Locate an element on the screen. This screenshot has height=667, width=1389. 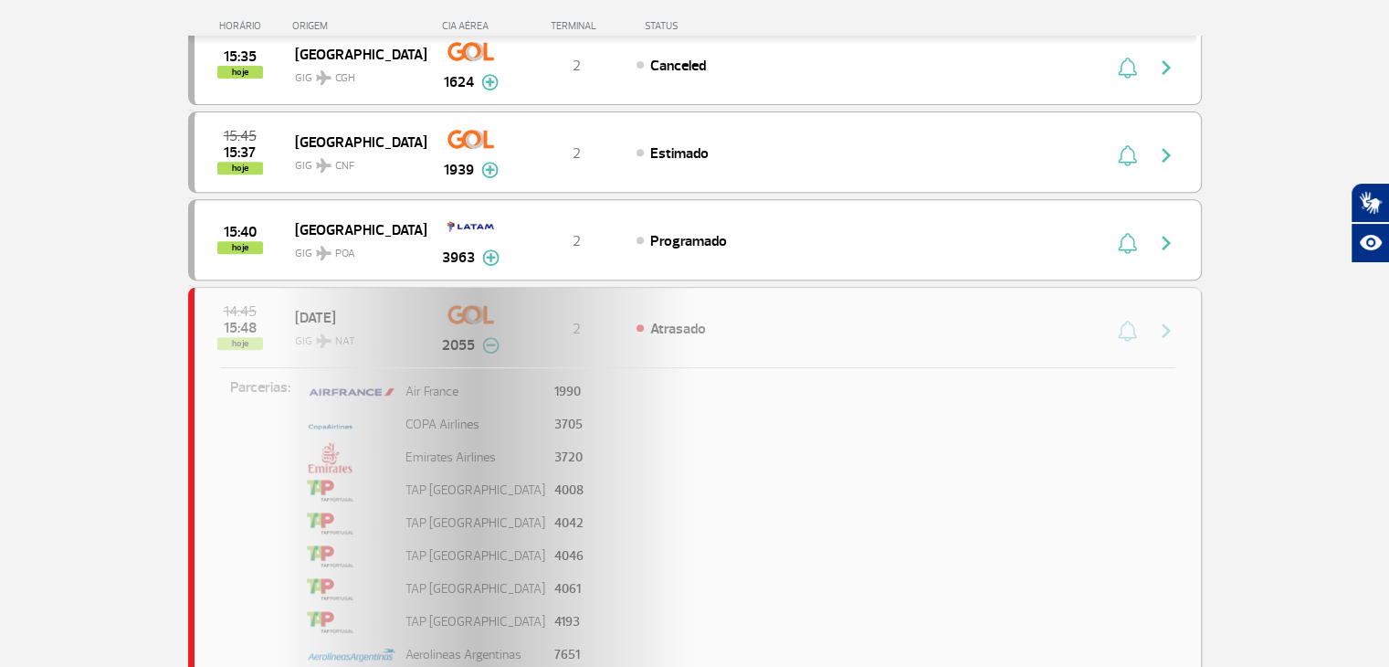
div: STATUS is located at coordinates (710, 26).